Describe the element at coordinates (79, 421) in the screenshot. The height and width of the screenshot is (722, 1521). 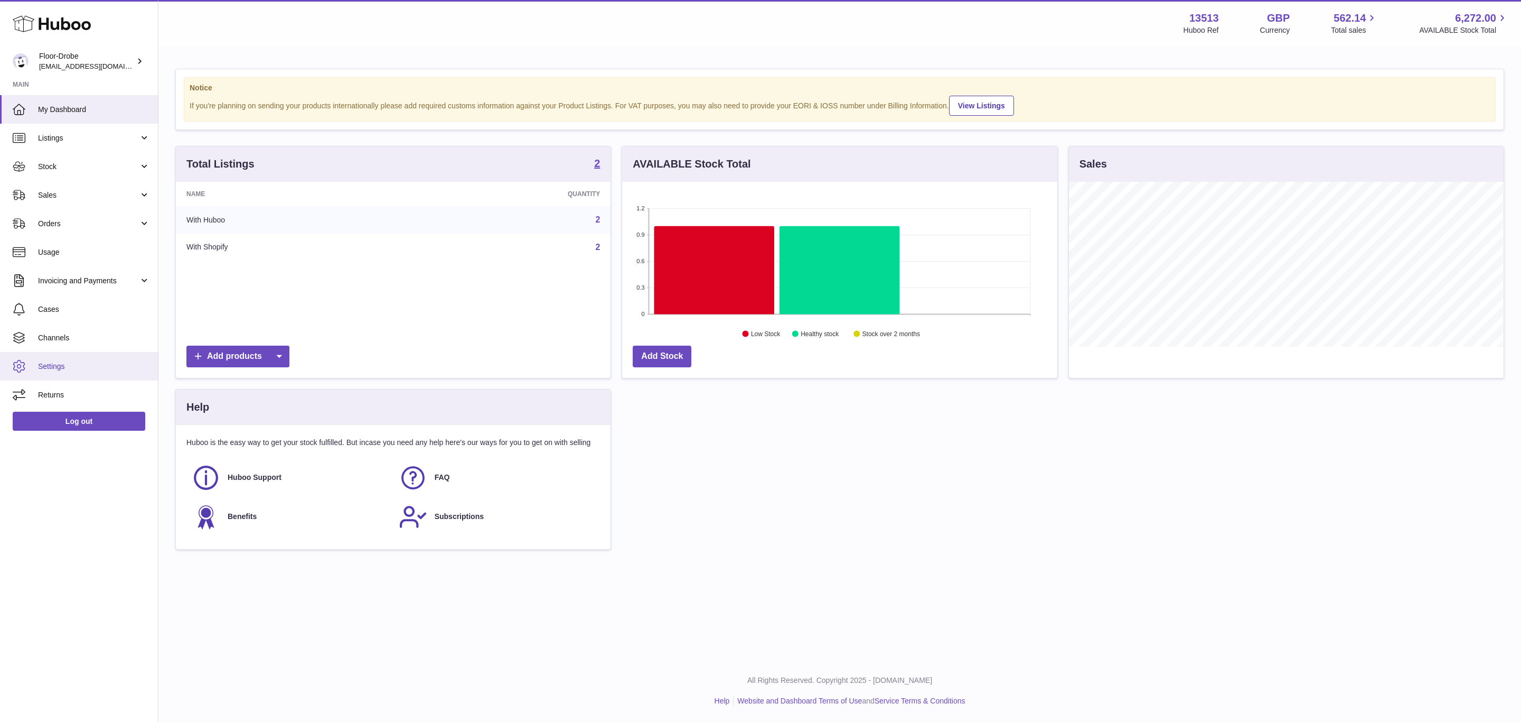
I see `a: Log out` at that location.